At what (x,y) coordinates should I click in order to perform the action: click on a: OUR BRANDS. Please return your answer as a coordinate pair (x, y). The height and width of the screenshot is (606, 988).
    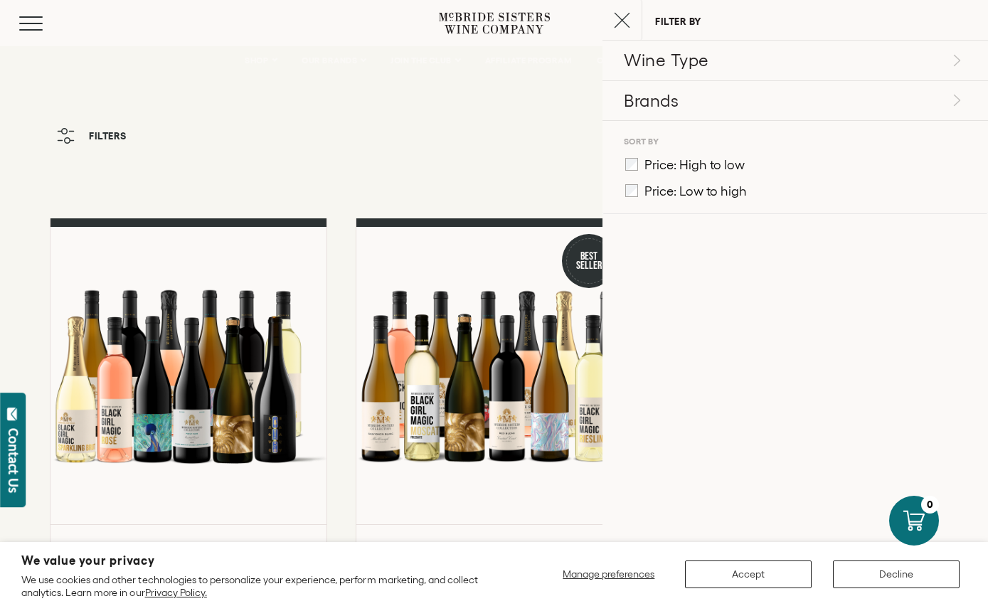
    Looking at the image, I should click on (333, 60).